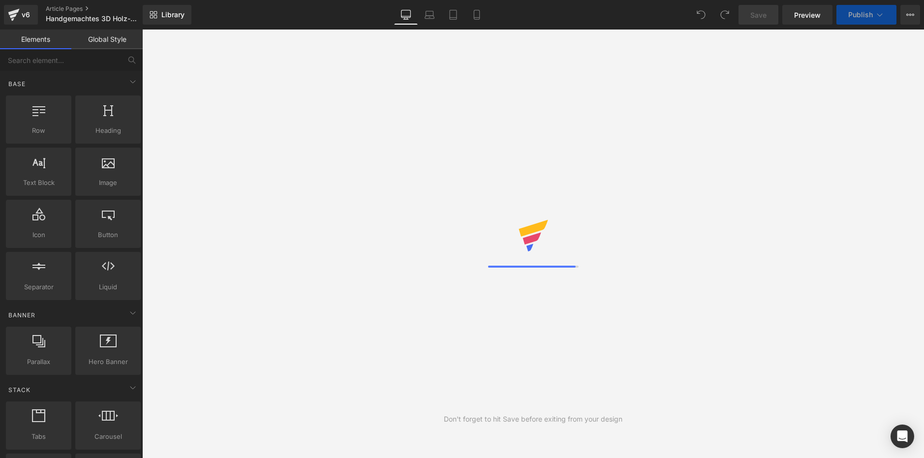 This screenshot has width=924, height=458. I want to click on span: Text Block, so click(38, 182).